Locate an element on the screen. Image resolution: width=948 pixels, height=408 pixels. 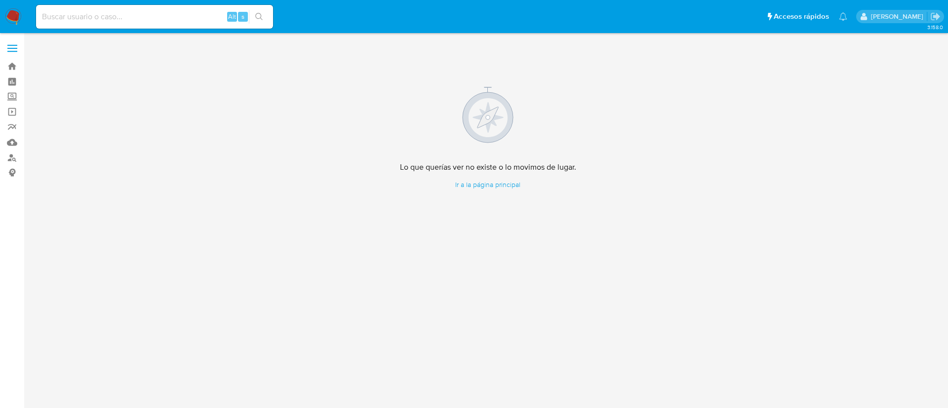
span: Accesos rápidos is located at coordinates (801, 16).